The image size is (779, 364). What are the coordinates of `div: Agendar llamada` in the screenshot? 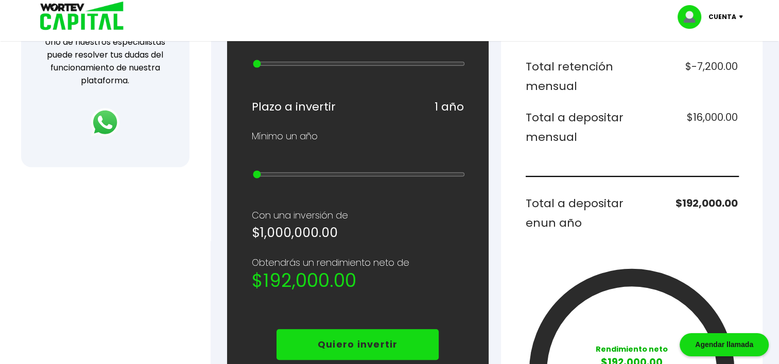 It's located at (724, 345).